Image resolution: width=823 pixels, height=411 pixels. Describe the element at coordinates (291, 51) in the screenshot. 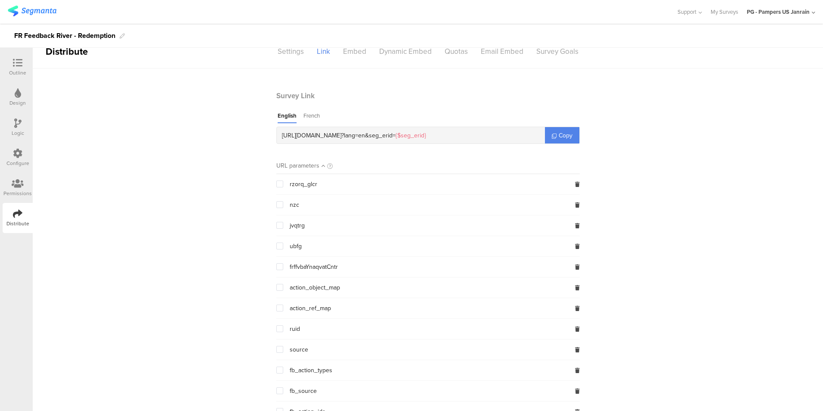

I see `div: Settings` at that location.